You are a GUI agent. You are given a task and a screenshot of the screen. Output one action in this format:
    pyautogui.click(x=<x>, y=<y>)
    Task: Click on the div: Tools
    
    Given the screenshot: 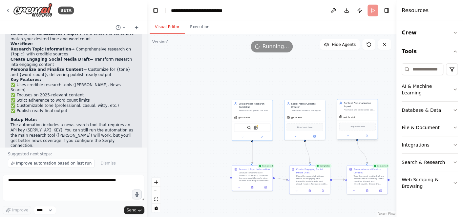 What is the action you would take?
    pyautogui.click(x=430, y=131)
    